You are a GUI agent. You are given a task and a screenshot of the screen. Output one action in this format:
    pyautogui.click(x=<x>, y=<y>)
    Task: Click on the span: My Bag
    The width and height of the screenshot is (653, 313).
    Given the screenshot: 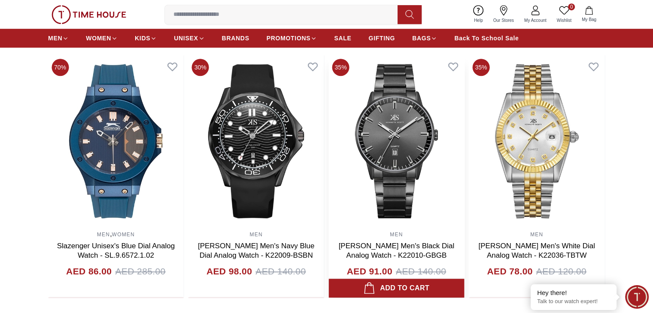 What is the action you would take?
    pyautogui.click(x=589, y=19)
    